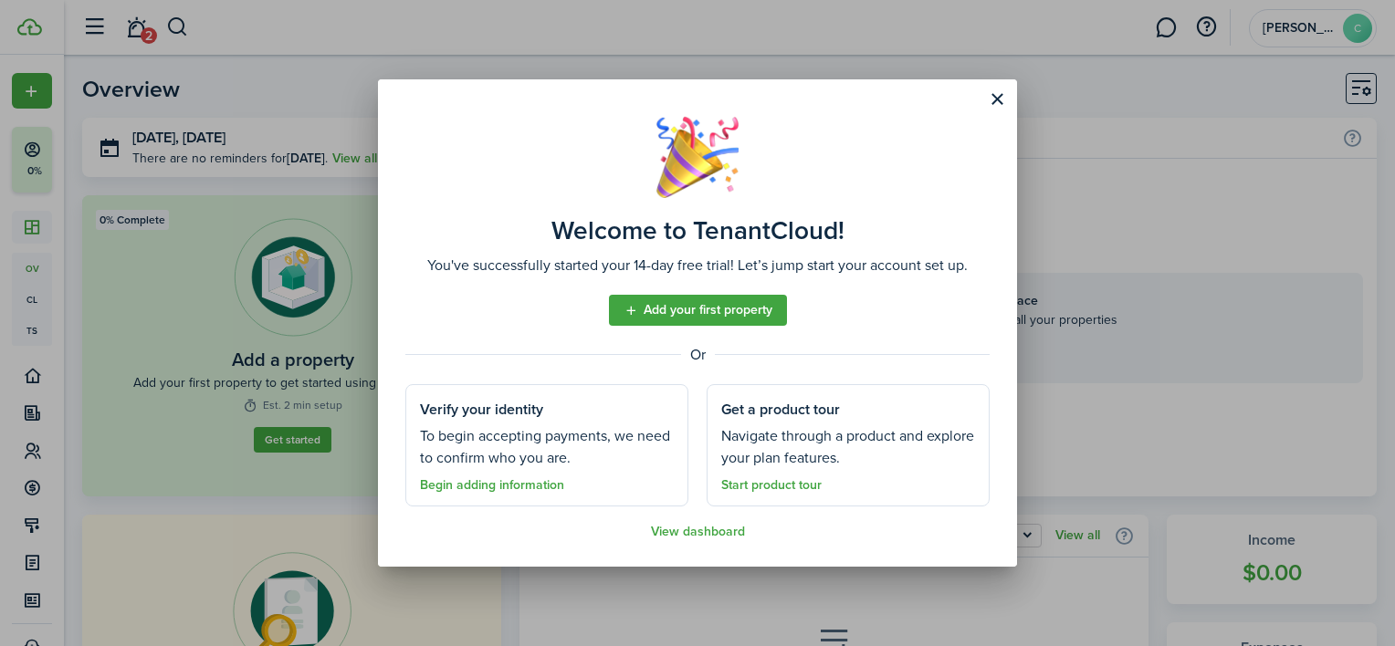 This screenshot has height=646, width=1395. I want to click on a: Add your first property, so click(698, 310).